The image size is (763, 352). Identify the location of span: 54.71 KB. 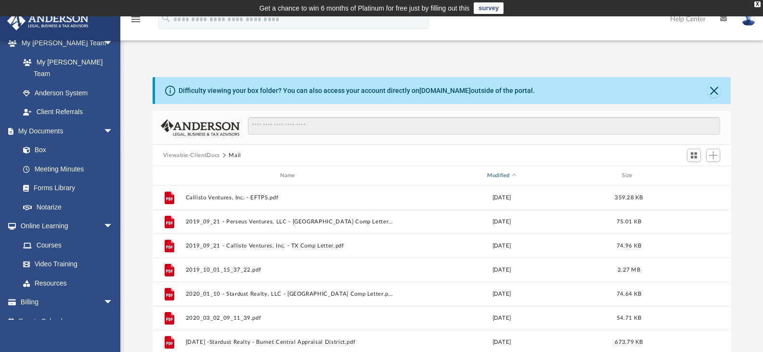
(629, 318).